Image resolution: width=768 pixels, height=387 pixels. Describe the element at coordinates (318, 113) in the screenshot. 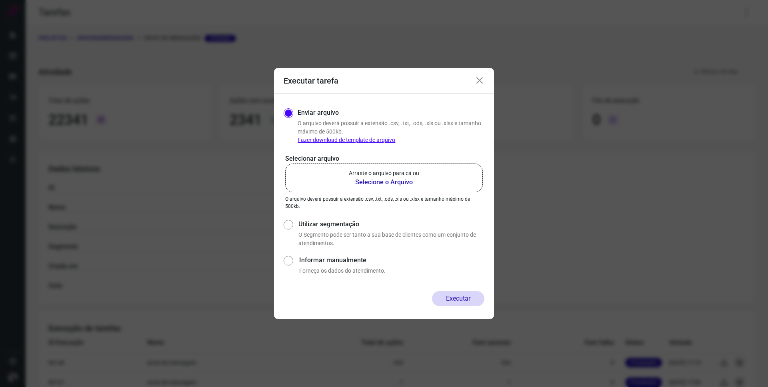

I see `label: Enviar arquivo` at that location.